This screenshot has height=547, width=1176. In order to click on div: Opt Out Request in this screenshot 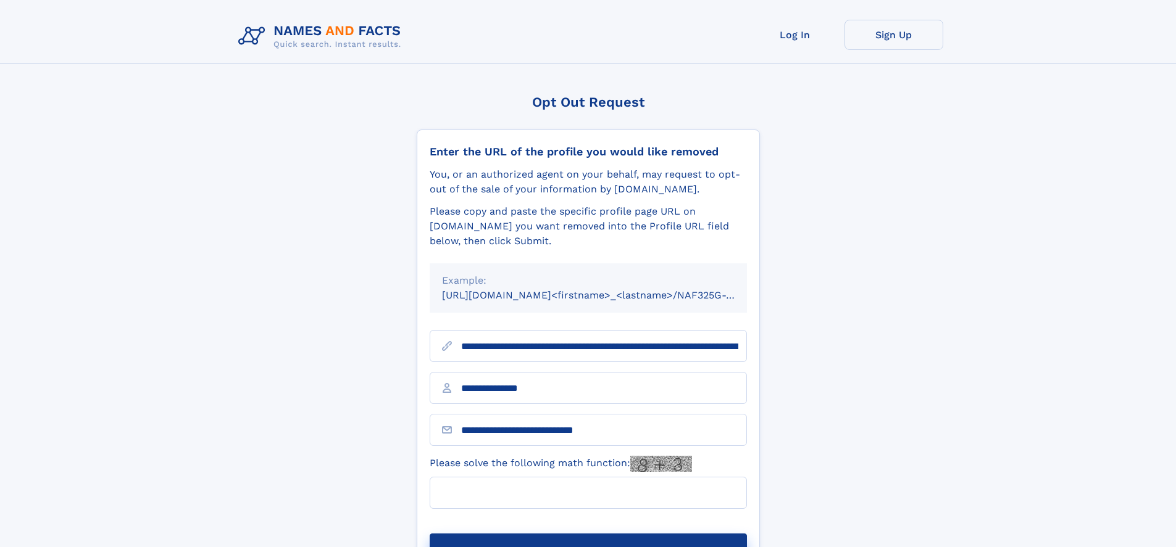, I will do `click(588, 102)`.